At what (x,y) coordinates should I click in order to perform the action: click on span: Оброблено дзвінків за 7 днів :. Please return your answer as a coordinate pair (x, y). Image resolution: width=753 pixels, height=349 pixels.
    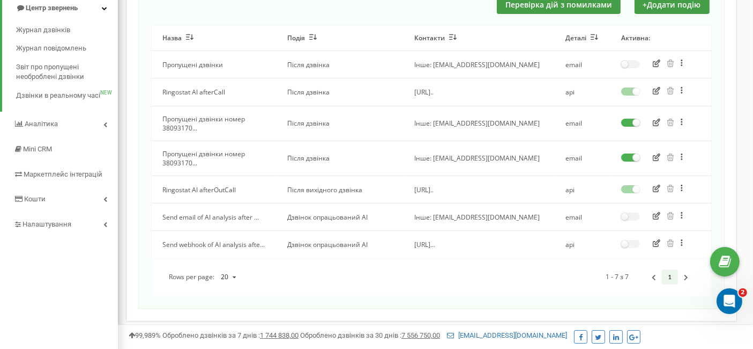
    Looking at the image, I should click on (231, 335).